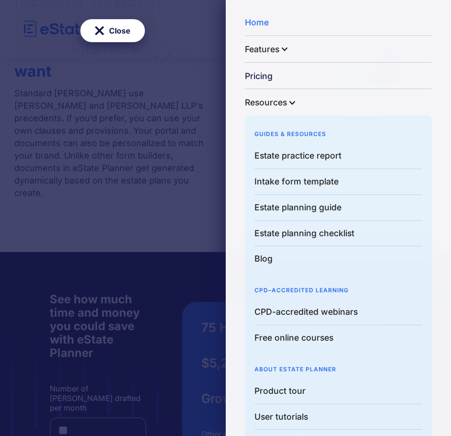 The height and width of the screenshot is (436, 451). I want to click on div: CPD–Accredited learning, so click(339, 285).